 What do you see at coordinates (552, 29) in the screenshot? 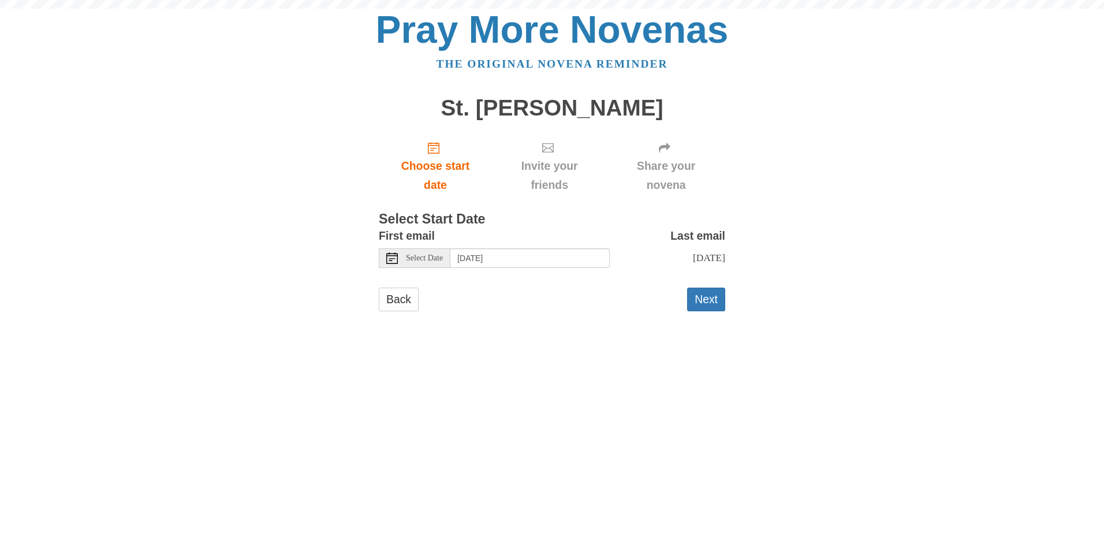
I see `a: Pray More Novenas` at bounding box center [552, 29].